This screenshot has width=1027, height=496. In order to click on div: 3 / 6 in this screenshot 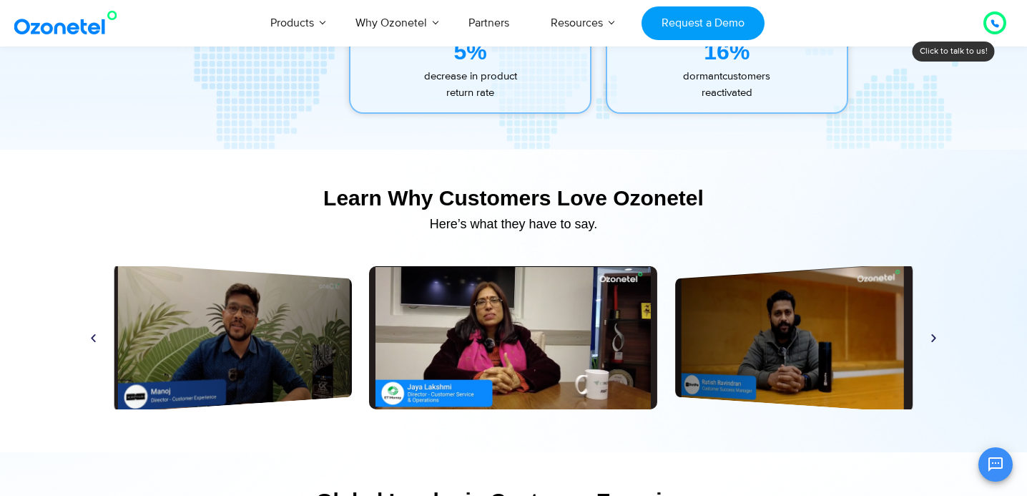, I will do `click(794, 338)`.